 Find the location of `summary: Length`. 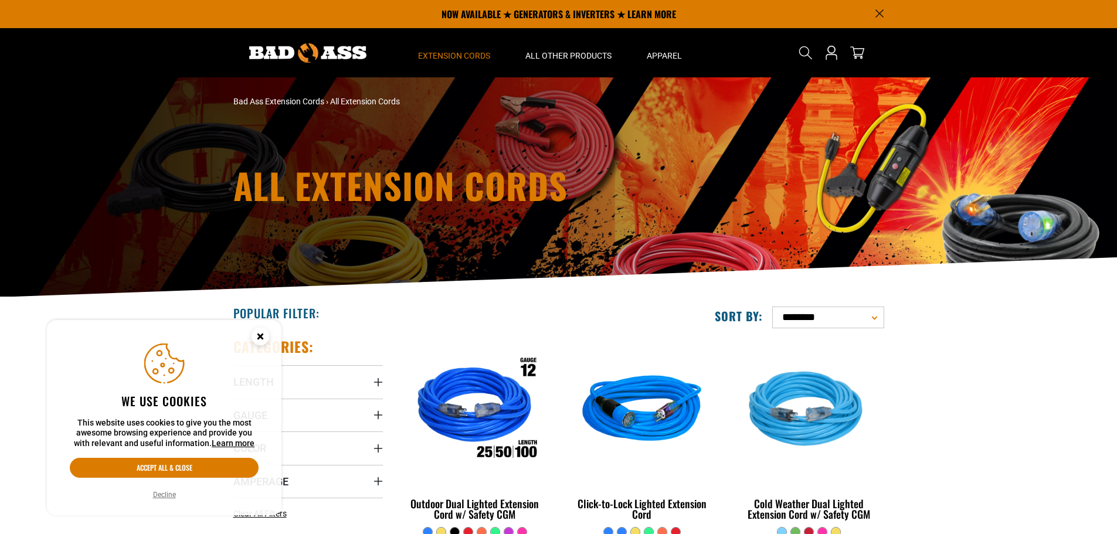

summary: Length is located at coordinates (308, 382).